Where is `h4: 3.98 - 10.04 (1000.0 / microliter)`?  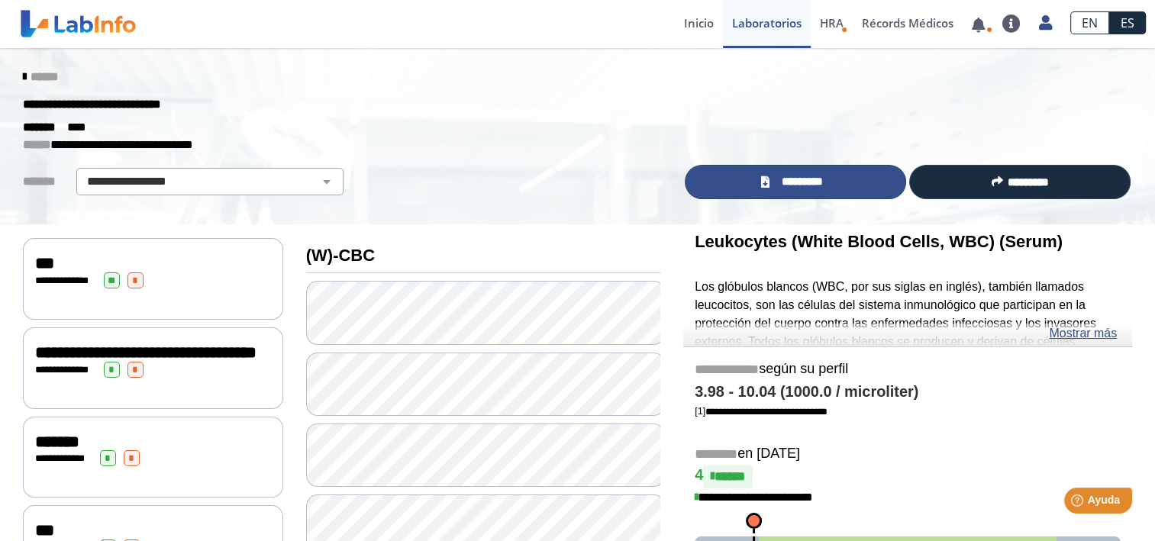
h4: 3.98 - 10.04 (1000.0 / microliter) is located at coordinates (907, 392).